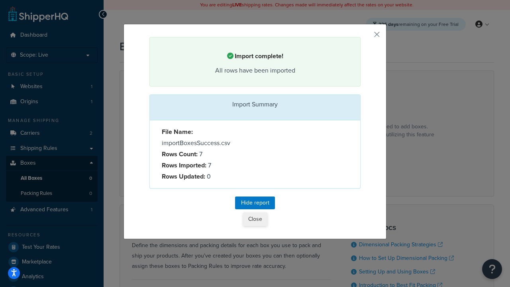 The width and height of the screenshot is (510, 287). What do you see at coordinates (205, 154) in the screenshot?
I see `div: importBoxesSuccess.csv 7 7 0` at bounding box center [205, 154].